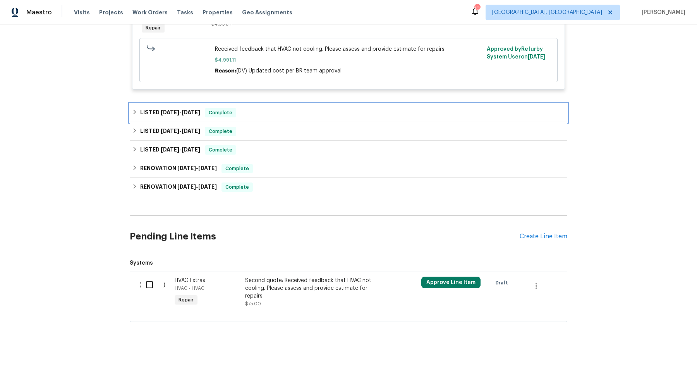 This screenshot has height=365, width=697. What do you see at coordinates (543, 236) in the screenshot?
I see `div: Create Line Item` at bounding box center [543, 236].